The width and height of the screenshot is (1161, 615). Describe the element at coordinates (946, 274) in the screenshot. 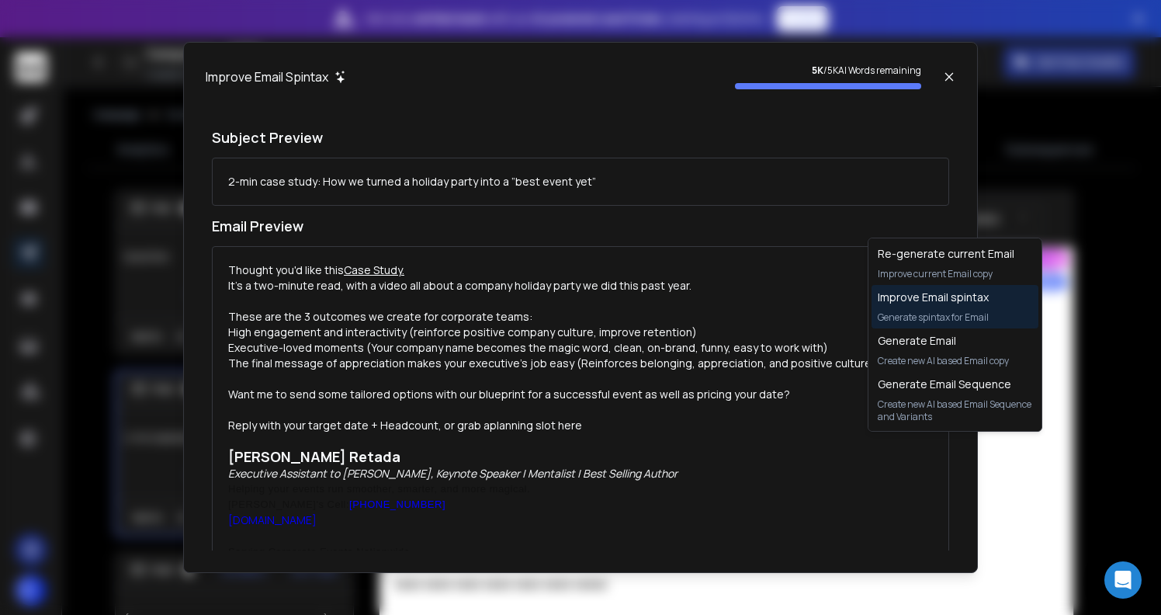

I see `p: Improve current Email copy` at that location.